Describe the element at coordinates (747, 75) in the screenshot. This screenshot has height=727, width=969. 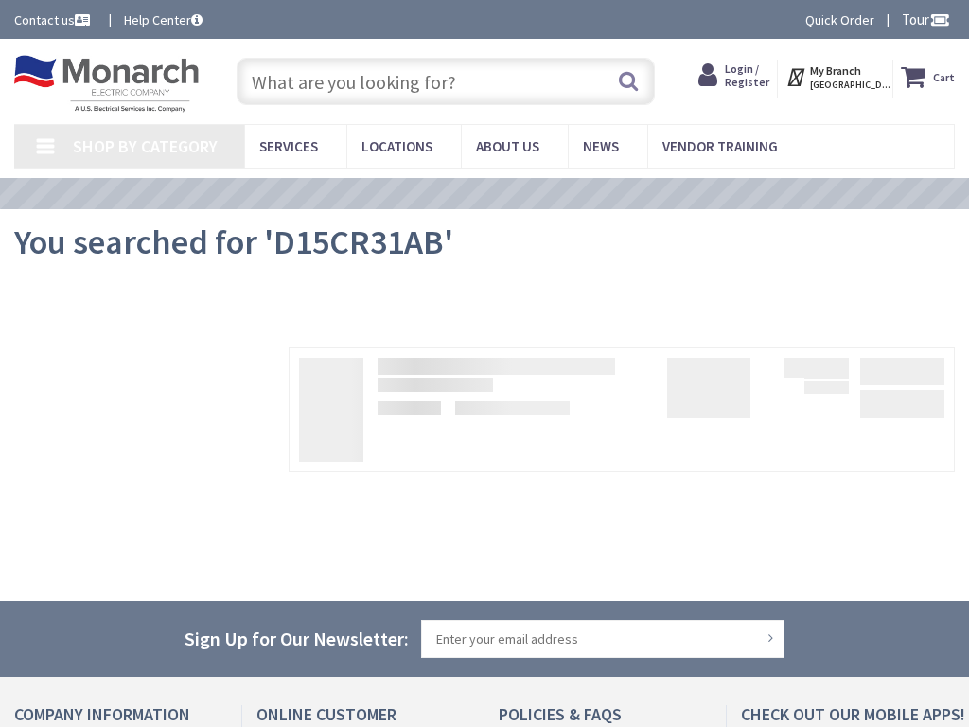
I see `span: Login / Register` at that location.